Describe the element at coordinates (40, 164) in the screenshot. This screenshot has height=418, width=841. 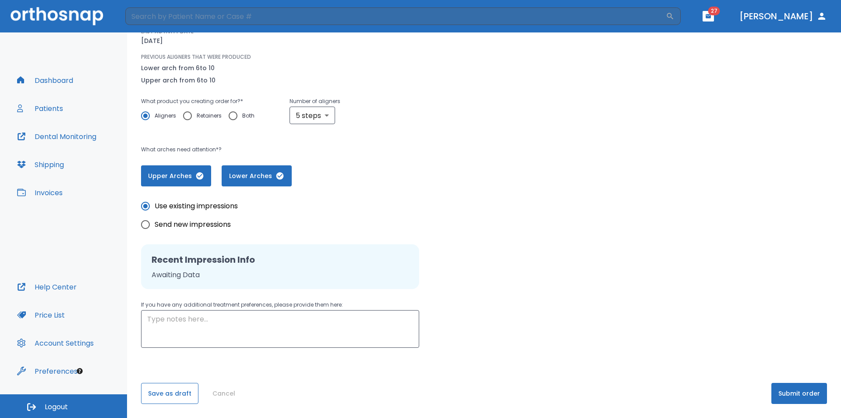
I see `button: Shipping` at that location.